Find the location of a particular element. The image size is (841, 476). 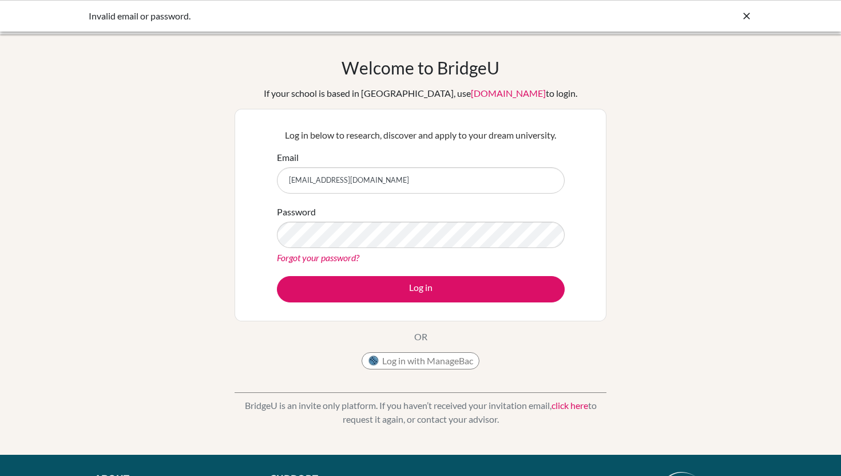

a: click here is located at coordinates (570, 405).